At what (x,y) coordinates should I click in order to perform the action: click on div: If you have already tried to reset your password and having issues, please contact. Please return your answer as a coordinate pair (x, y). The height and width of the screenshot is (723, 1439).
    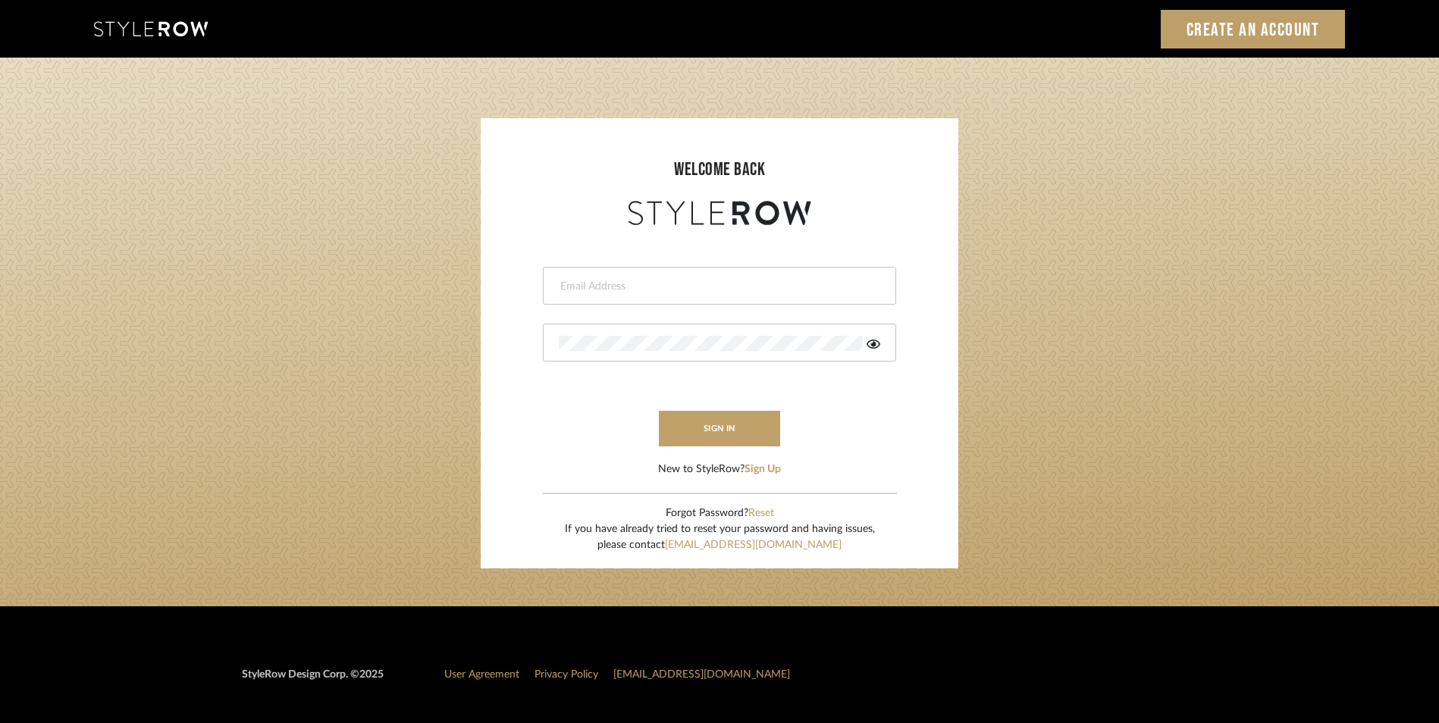
    Looking at the image, I should click on (720, 538).